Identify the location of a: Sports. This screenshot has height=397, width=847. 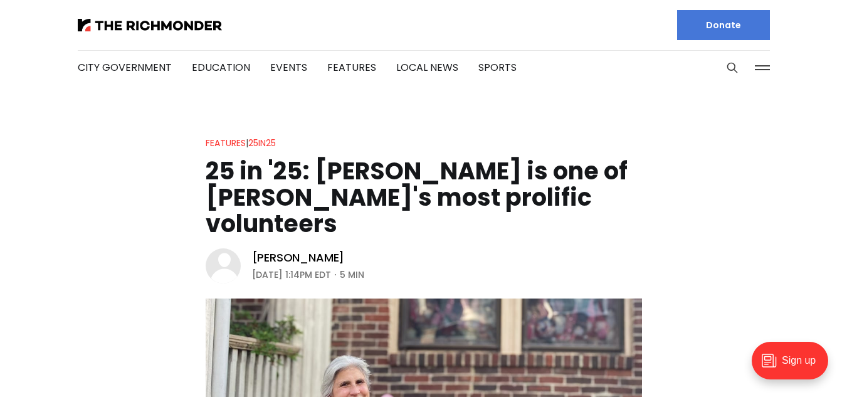
(497, 67).